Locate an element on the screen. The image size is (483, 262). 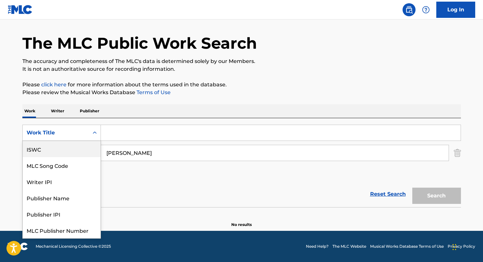
span: Mechanical Licensing Collective © 2025 is located at coordinates (73, 246).